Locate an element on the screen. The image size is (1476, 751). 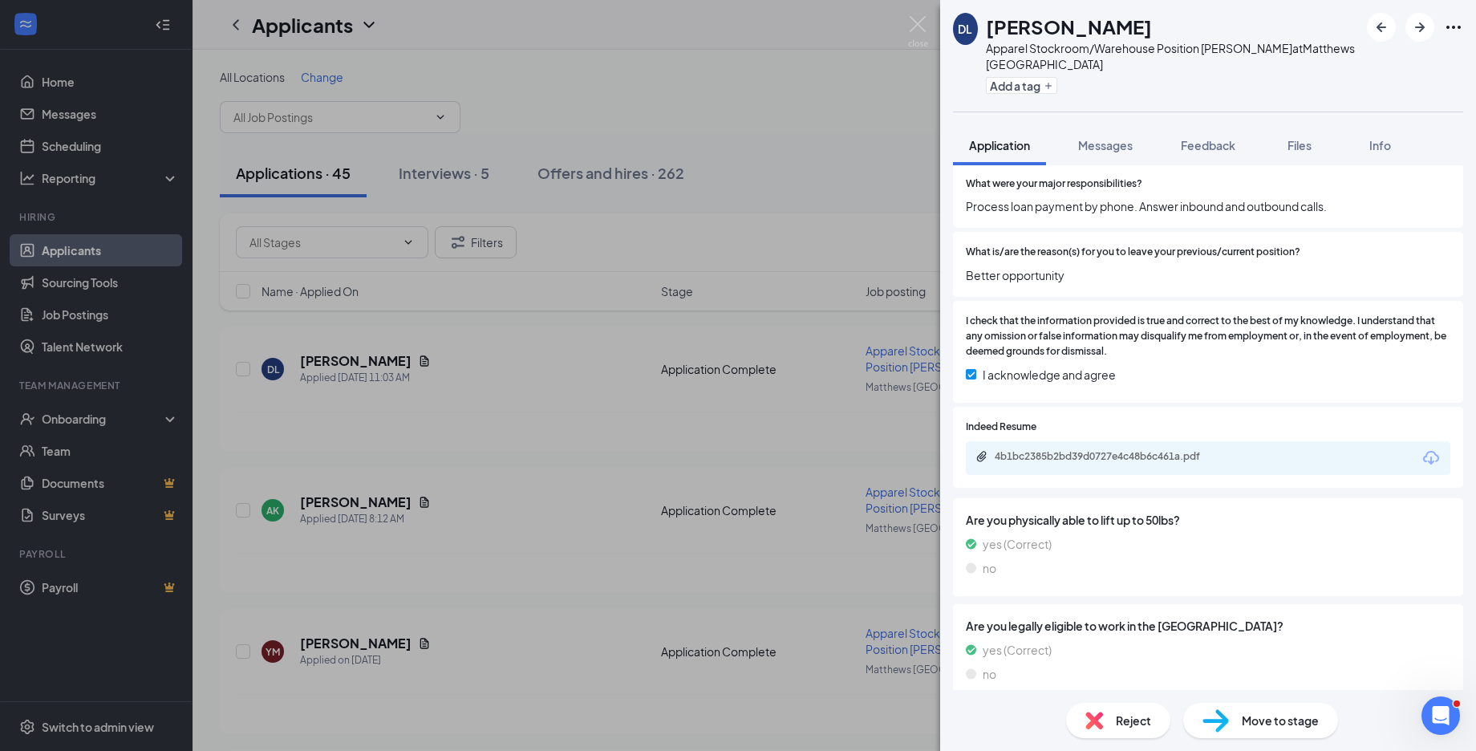
span: Indeed Resume is located at coordinates (1001, 427).